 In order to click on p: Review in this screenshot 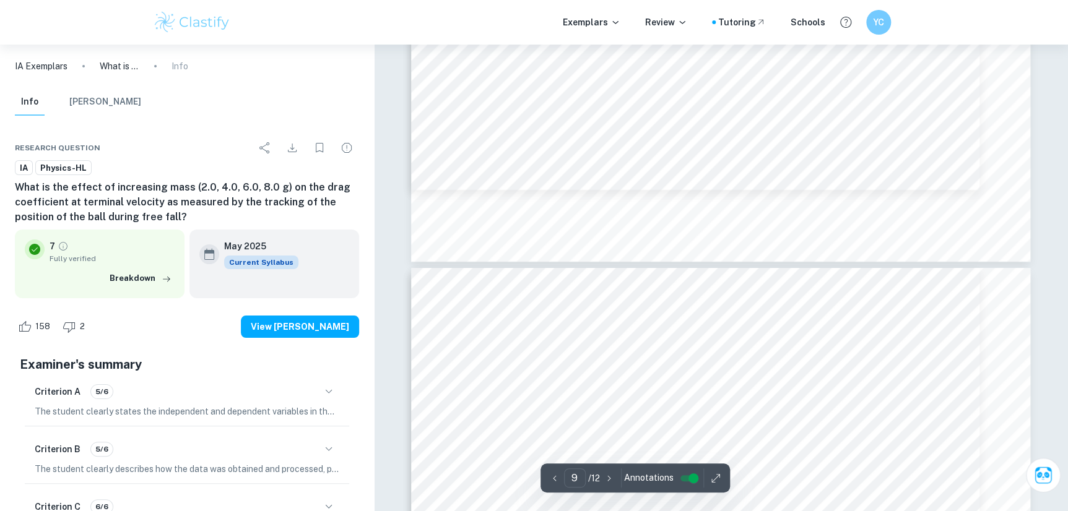, I will do `click(666, 22)`.